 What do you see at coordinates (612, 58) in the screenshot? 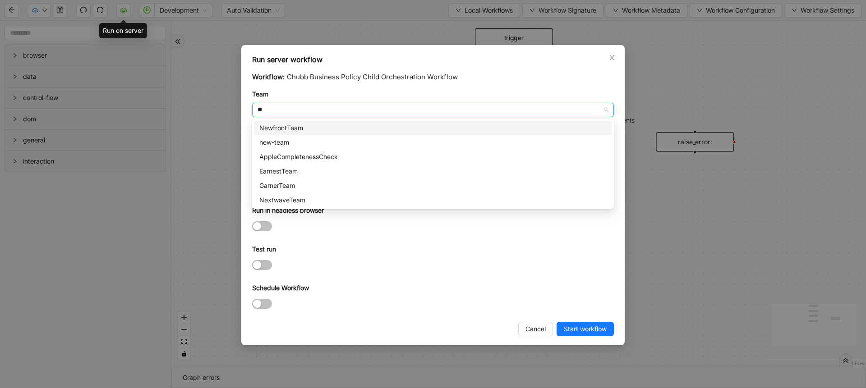
I see `span: close` at bounding box center [612, 58].